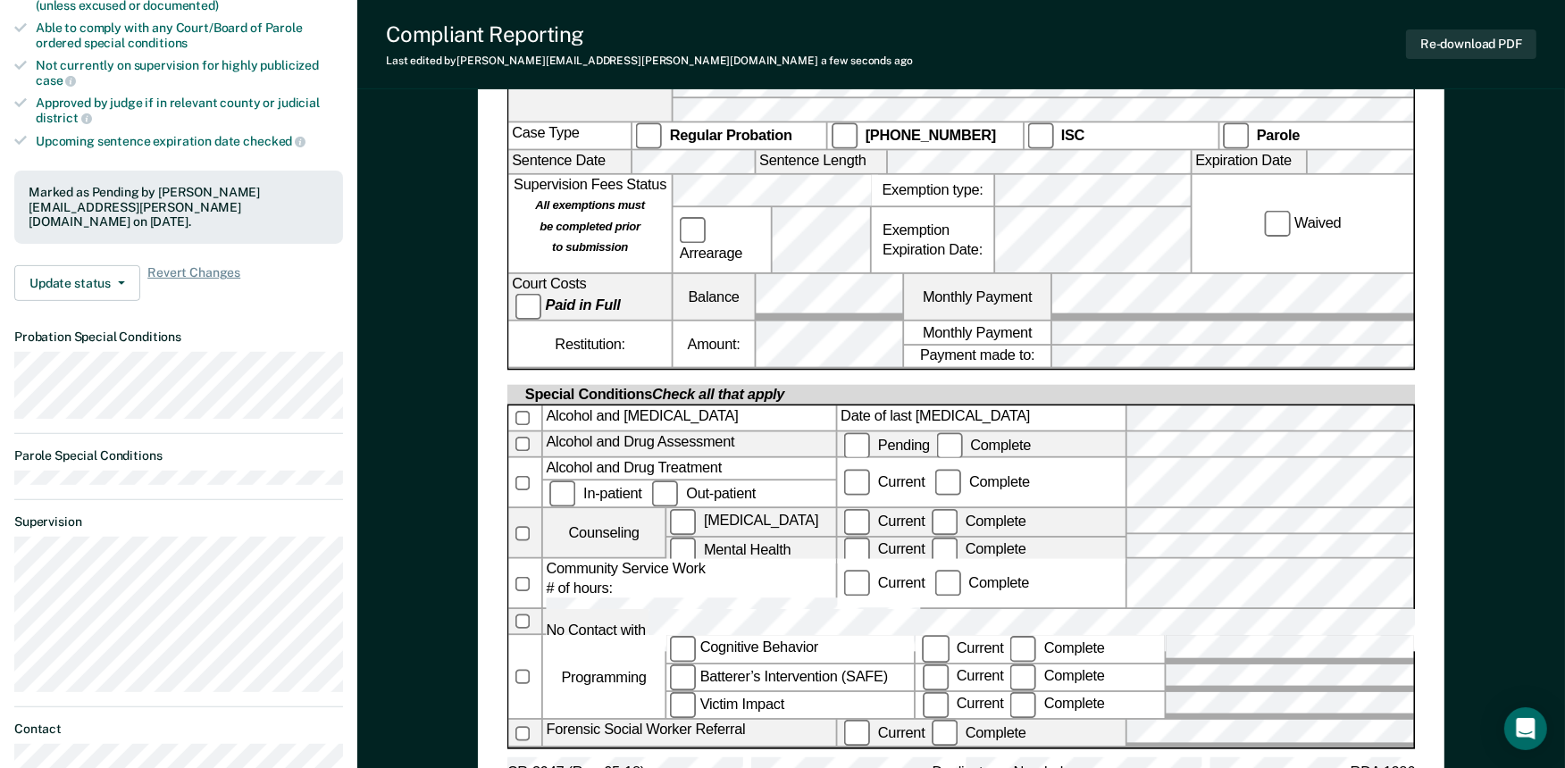 Image resolution: width=1565 pixels, height=768 pixels. What do you see at coordinates (886, 445) in the screenshot?
I see `label: Pending` at bounding box center [886, 445].